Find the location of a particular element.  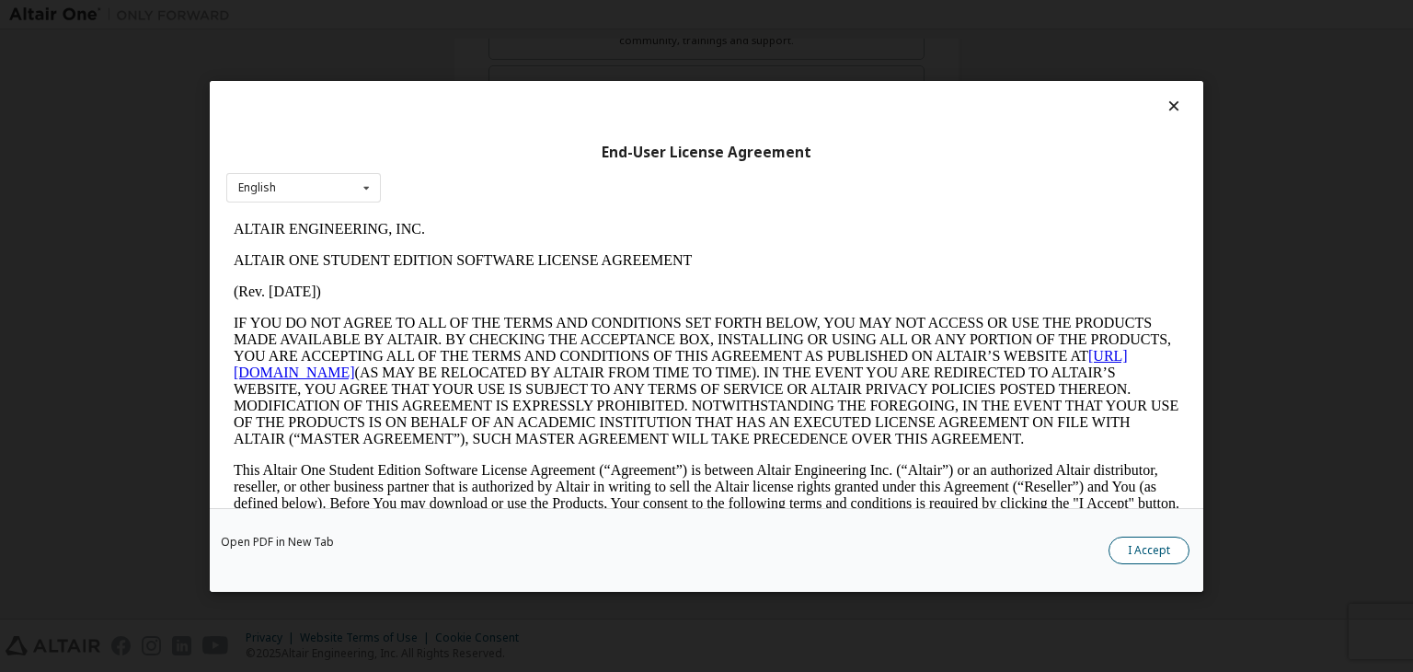

p: ALTAIR ONE STUDENT EDITION SOFTWARE LICENSE AGREEMENT is located at coordinates (480, 47).